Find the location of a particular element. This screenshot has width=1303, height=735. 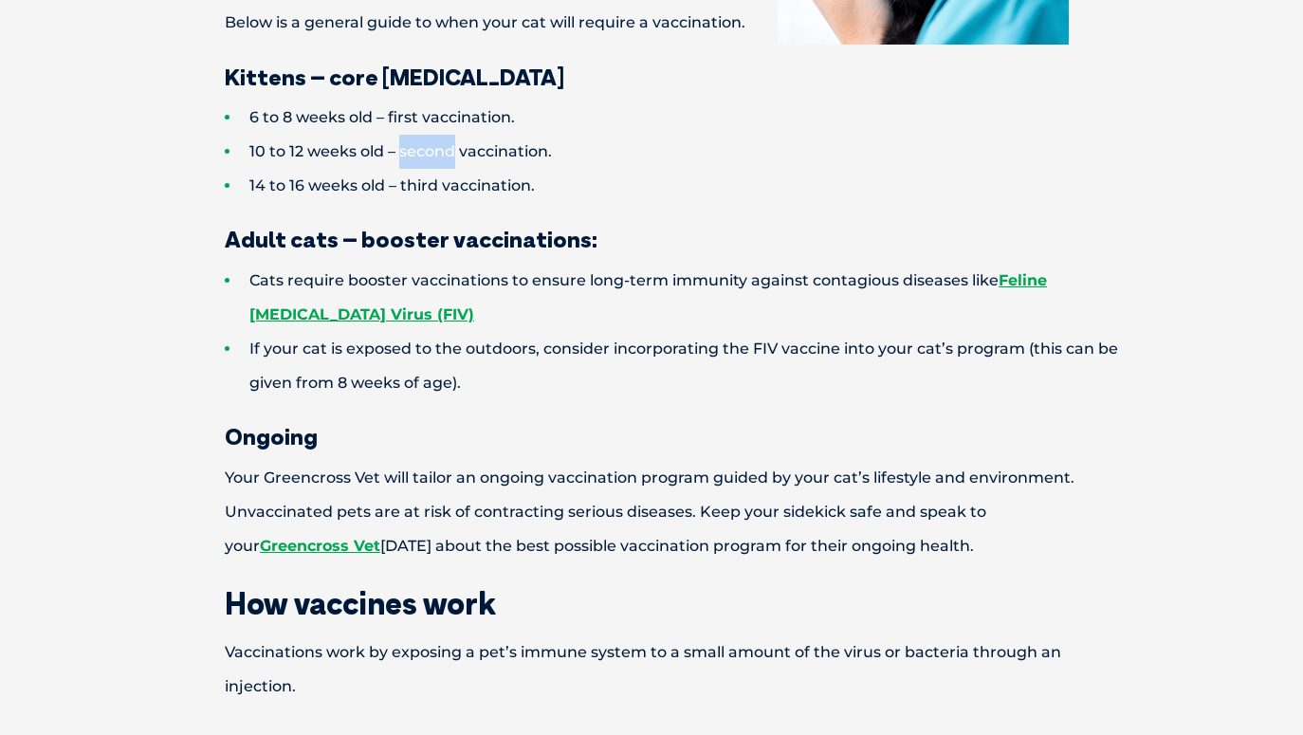

li: Cats require booster vaccinations to ensure long-term immunity against contagious diseases like is located at coordinates (685, 298).